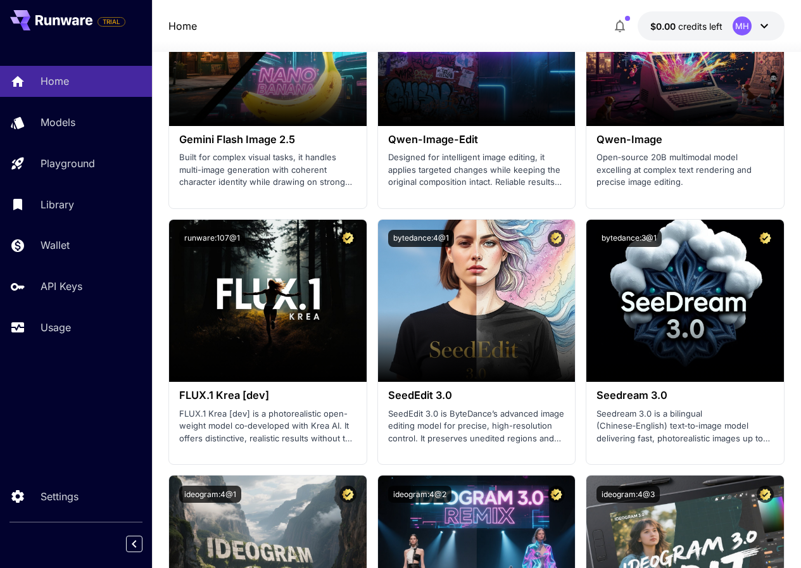 This screenshot has width=801, height=568. I want to click on p: Seedream 3.0 is a bilingual (Chinese‑English) text‑to‑image model delivering fast, photorealistic..., so click(685, 426).